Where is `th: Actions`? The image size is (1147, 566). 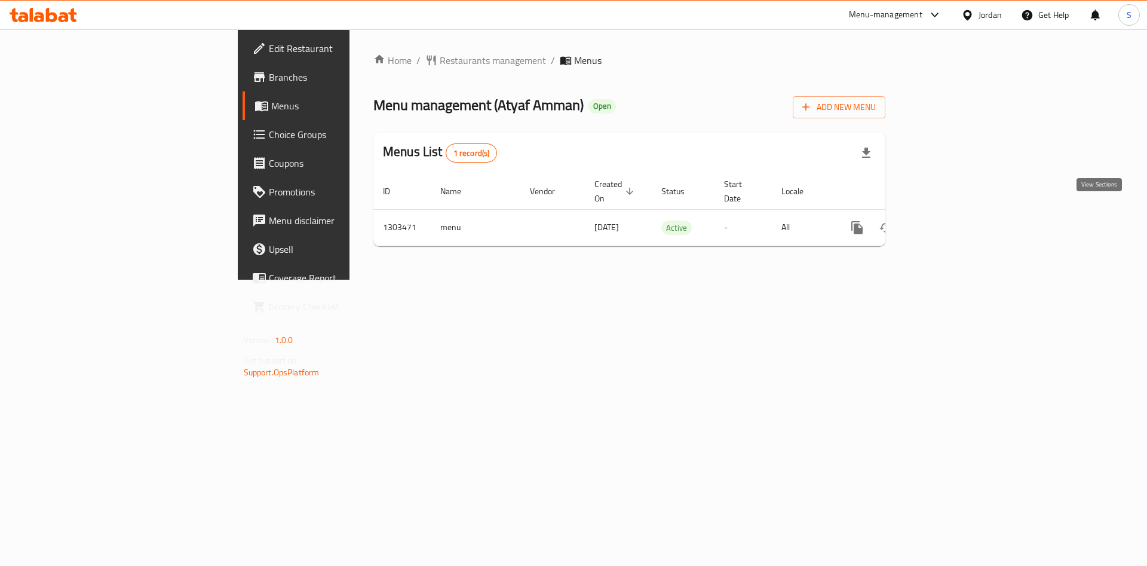
th: Actions is located at coordinates (900, 191).